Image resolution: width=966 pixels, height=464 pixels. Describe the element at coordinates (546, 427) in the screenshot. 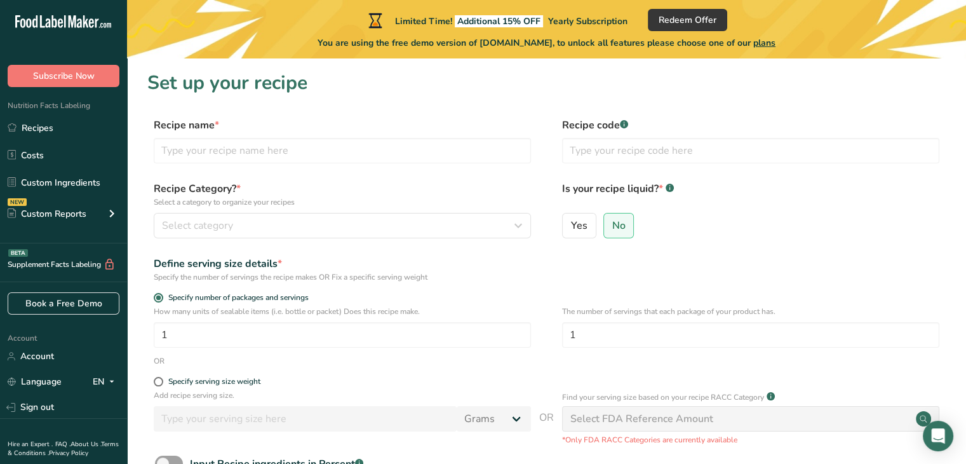

I see `span: OR` at that location.